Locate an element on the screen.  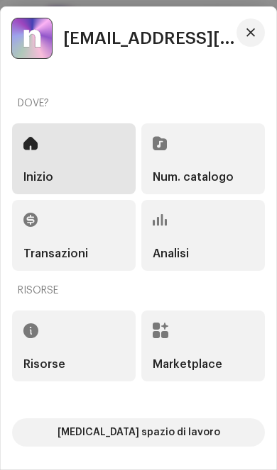
h5: Analisi is located at coordinates (170, 254).